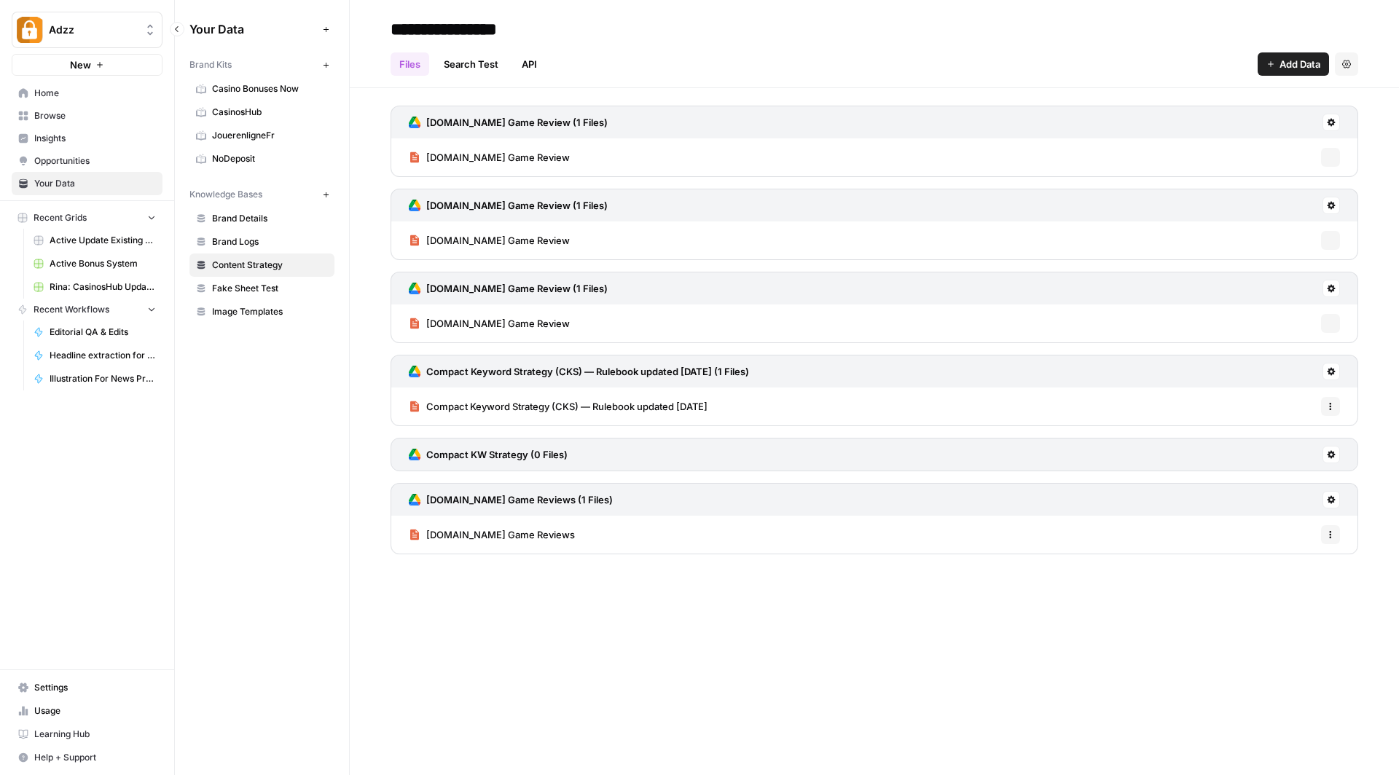 The image size is (1399, 775). Describe the element at coordinates (270, 312) in the screenshot. I see `span: Image Templates` at that location.